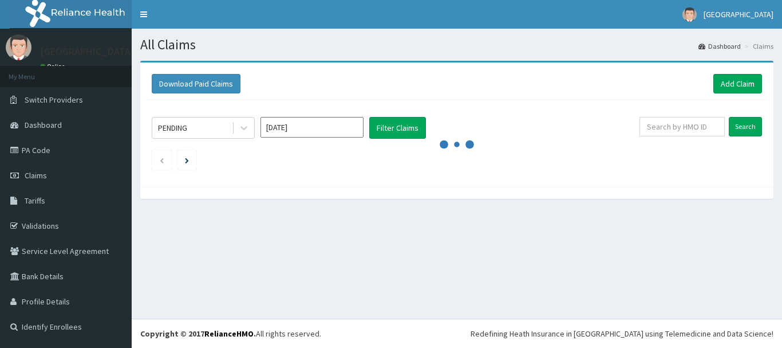 This screenshot has height=348, width=782. I want to click on a: Online, so click(54, 66).